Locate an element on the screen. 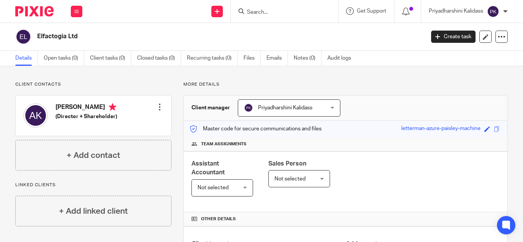 This screenshot has height=242, width=523. a: Files is located at coordinates (252, 58).